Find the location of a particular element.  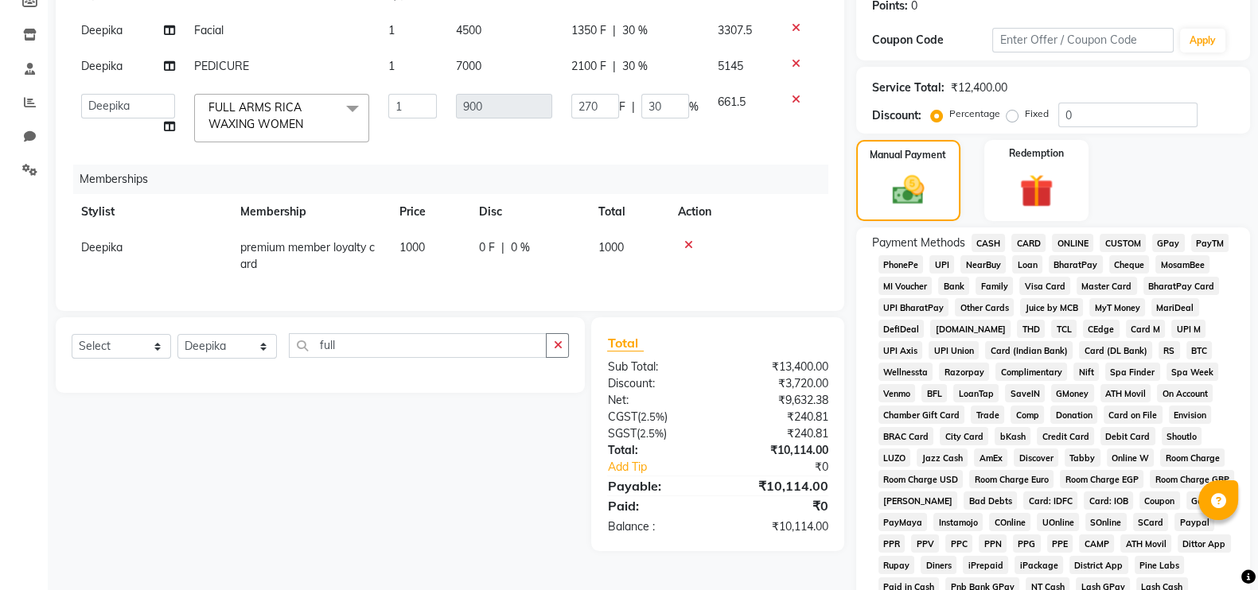

th: Stylist is located at coordinates (151, 212).